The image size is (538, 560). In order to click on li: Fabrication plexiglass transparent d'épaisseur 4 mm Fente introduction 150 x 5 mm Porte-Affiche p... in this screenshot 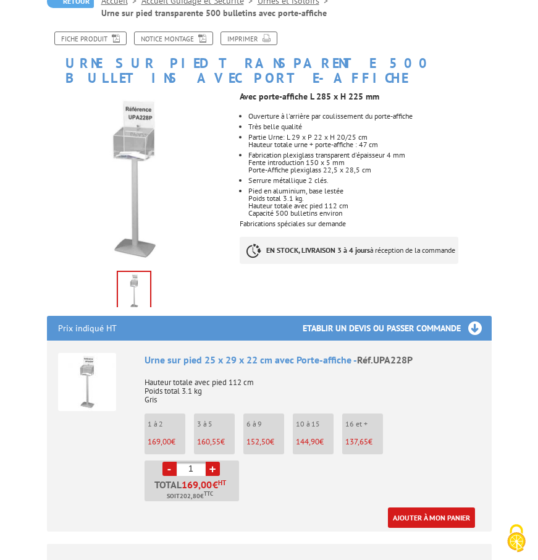, I will do `click(370, 162)`.